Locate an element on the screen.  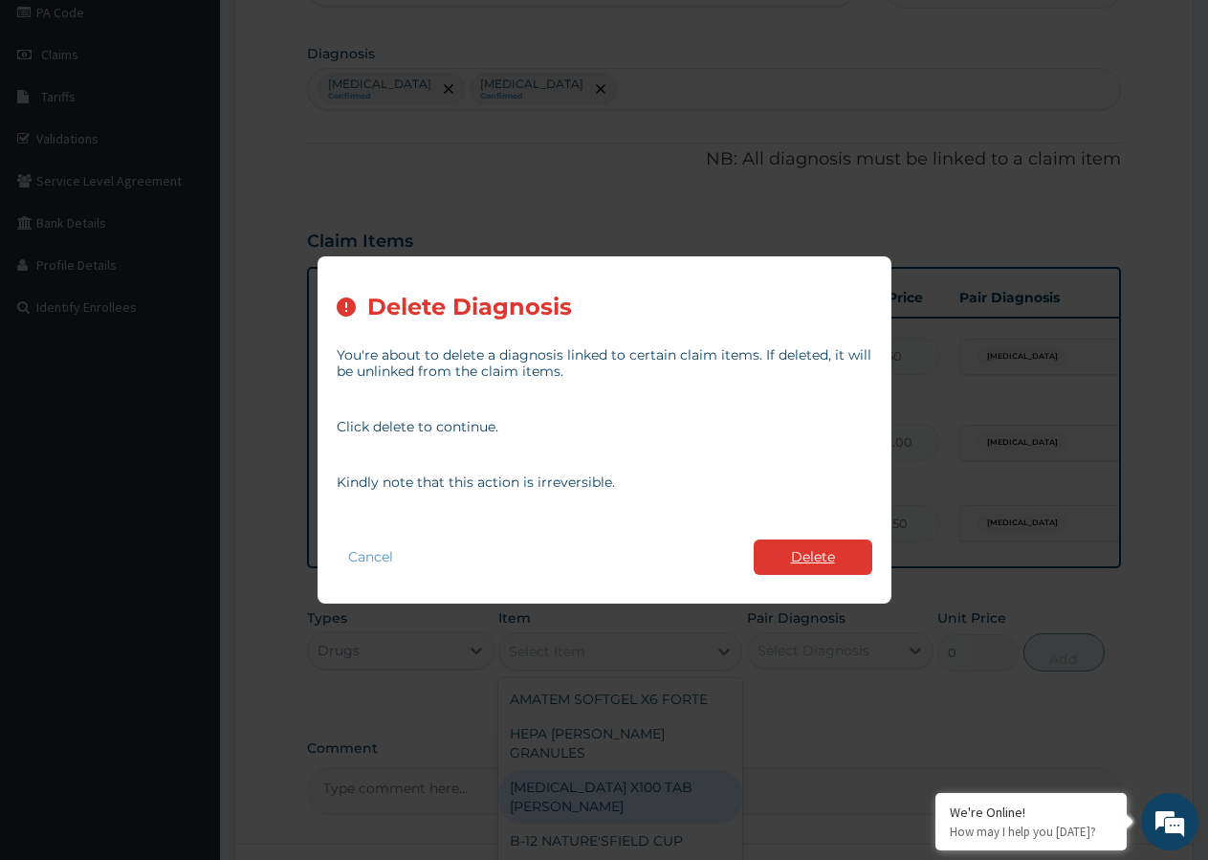
p: How may I help you today? is located at coordinates (1031, 831).